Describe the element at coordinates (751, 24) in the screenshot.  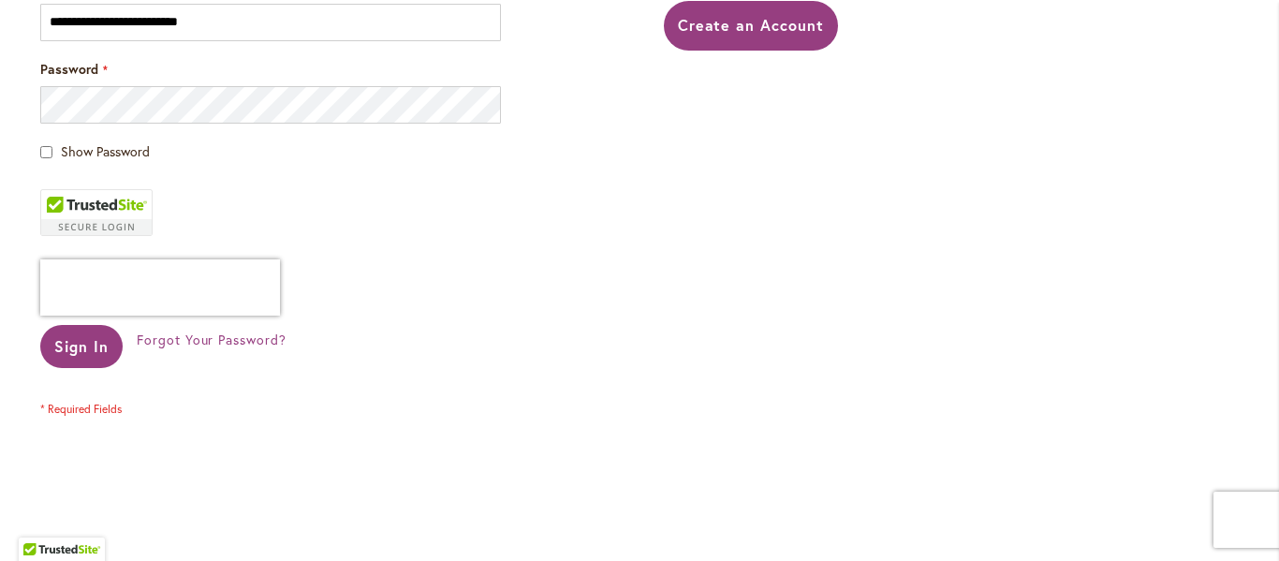
I see `span: Create an Account` at that location.